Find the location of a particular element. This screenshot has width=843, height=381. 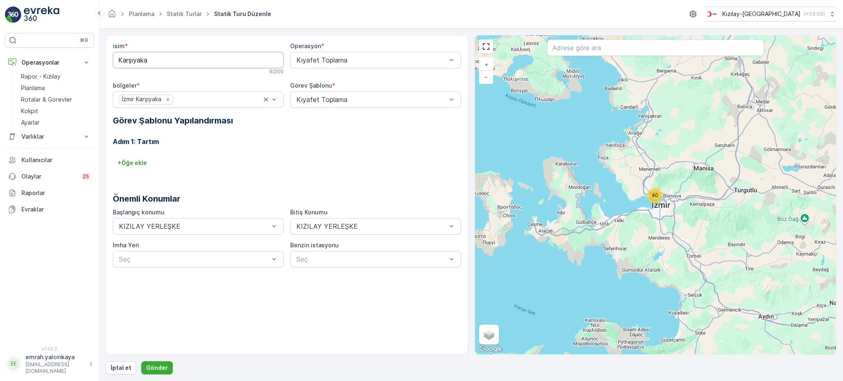

p: Planlama is located at coordinates (33, 88).